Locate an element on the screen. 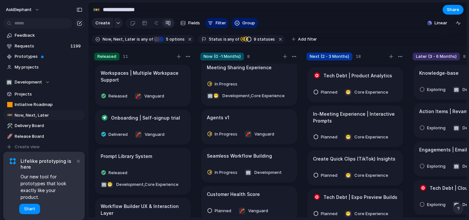  span: Initiative Roadmap is located at coordinates (49, 105).